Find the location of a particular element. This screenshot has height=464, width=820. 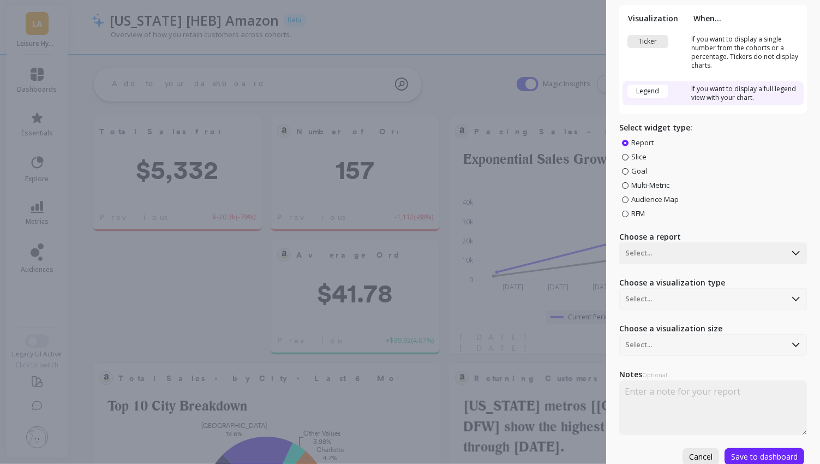

span: Goal is located at coordinates (639, 171).